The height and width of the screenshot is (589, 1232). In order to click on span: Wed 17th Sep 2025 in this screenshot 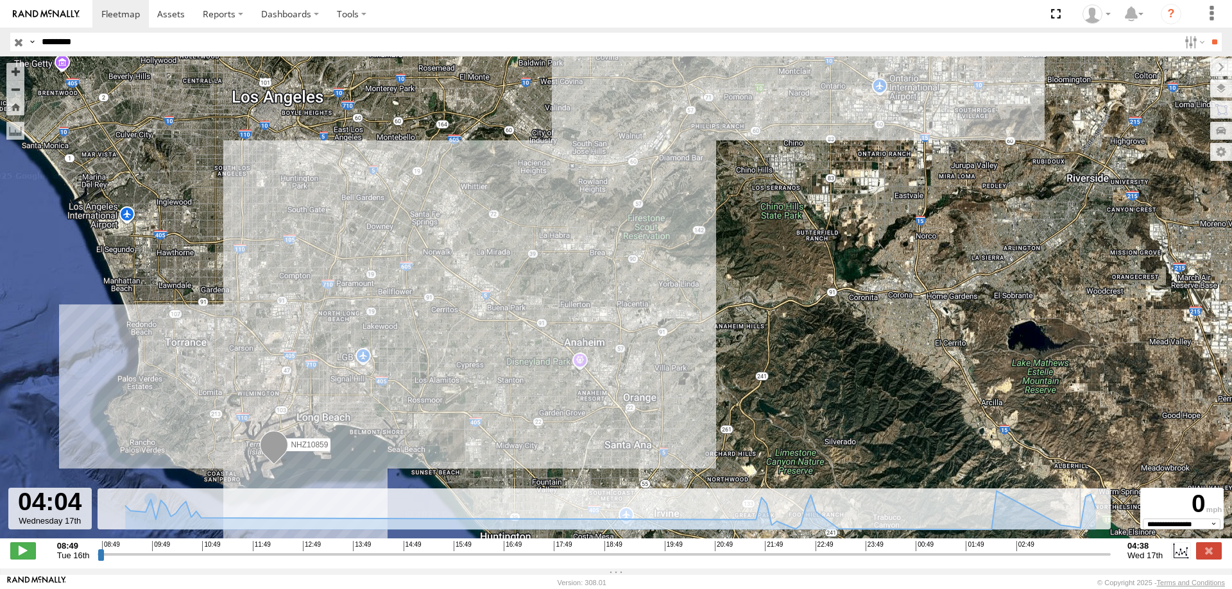, I will do `click(1144, 555)`.